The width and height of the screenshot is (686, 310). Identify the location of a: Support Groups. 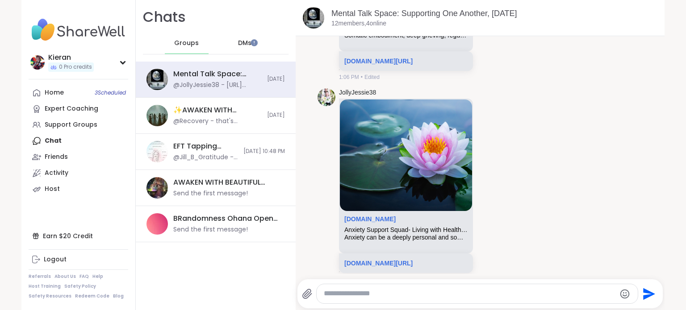
(78, 125).